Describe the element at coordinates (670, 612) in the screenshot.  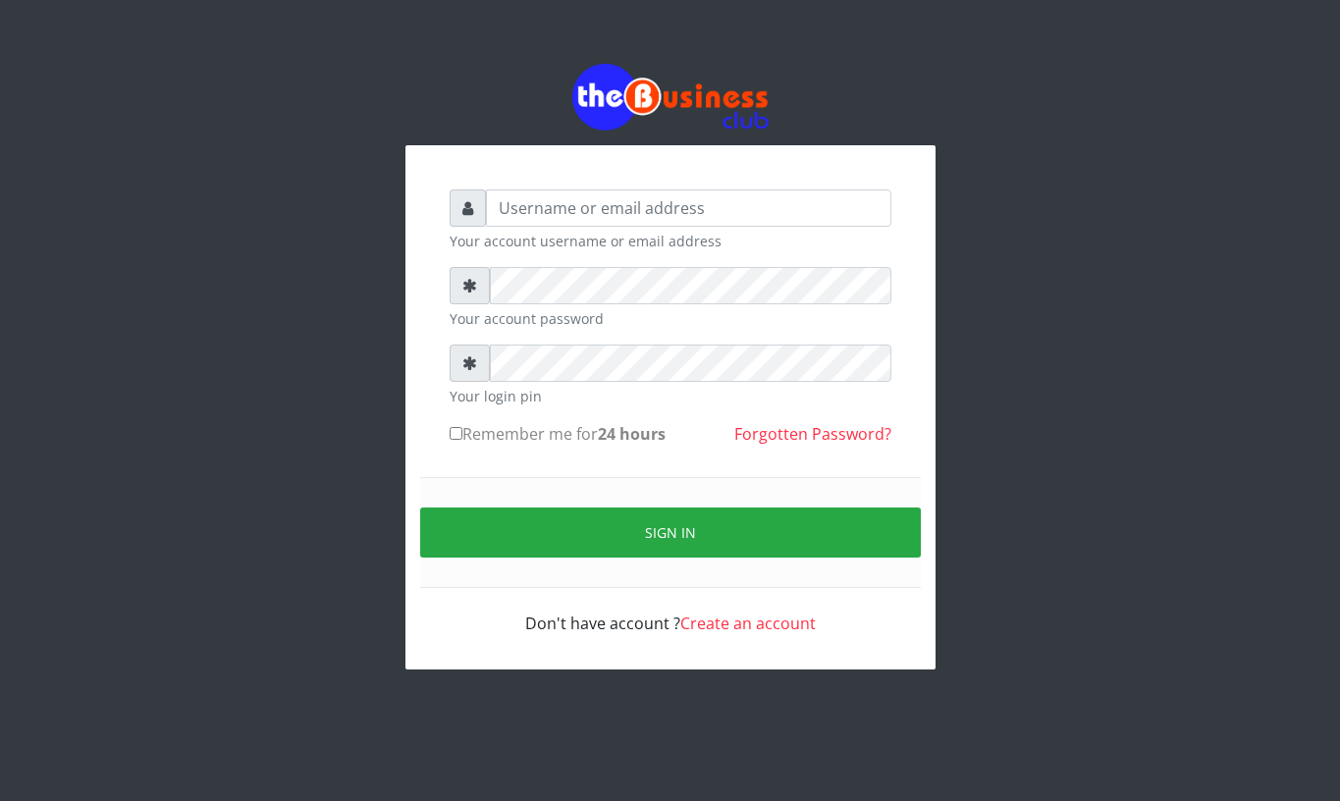
I see `div: Don't have account ?` at that location.